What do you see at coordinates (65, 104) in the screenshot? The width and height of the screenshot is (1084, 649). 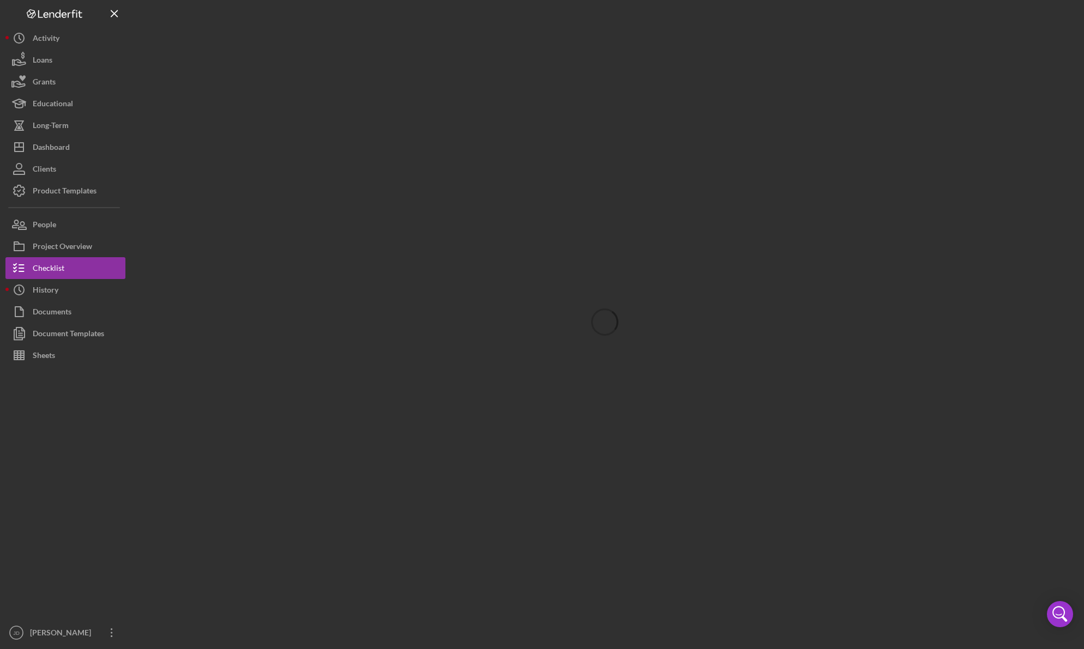 I see `a: Educational` at bounding box center [65, 104].